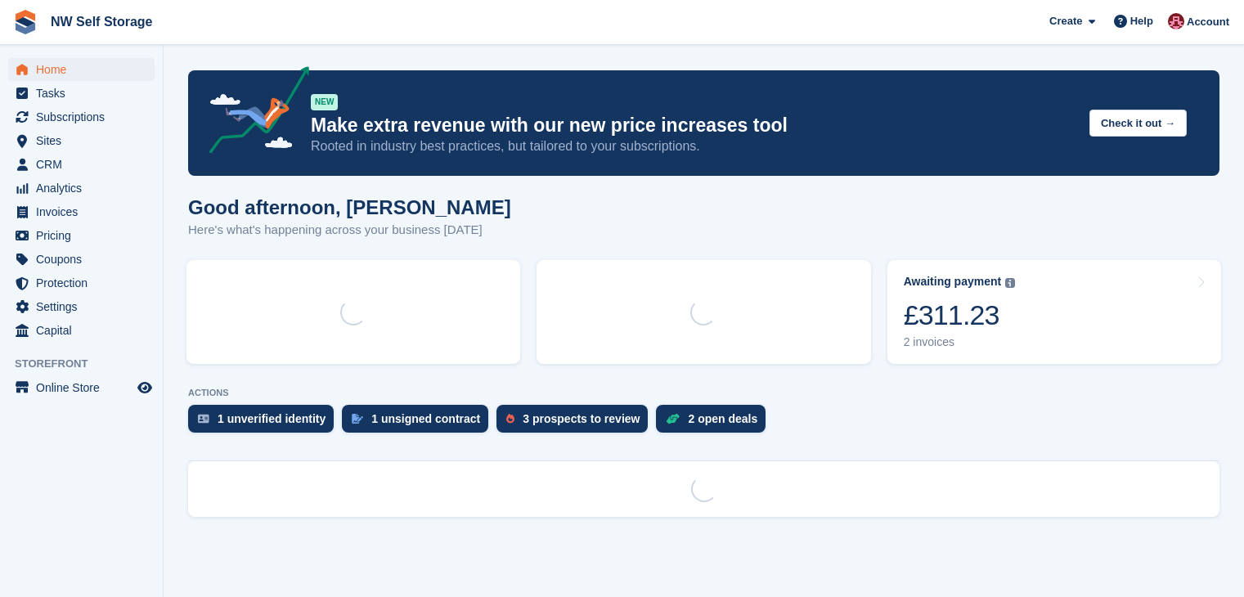 The image size is (1244, 597). I want to click on a: Awaiting payment £311.23 2 invoices, so click(1055, 312).